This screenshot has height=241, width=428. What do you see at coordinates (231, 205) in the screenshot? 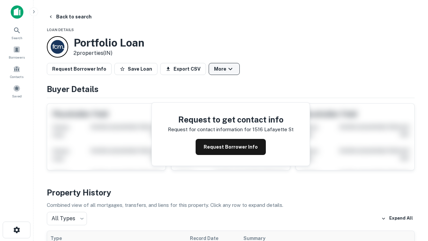
I see `p: Combined view of all mortgages, transfers, and liens for this property. Click any row to expand d...` at bounding box center [231, 205].